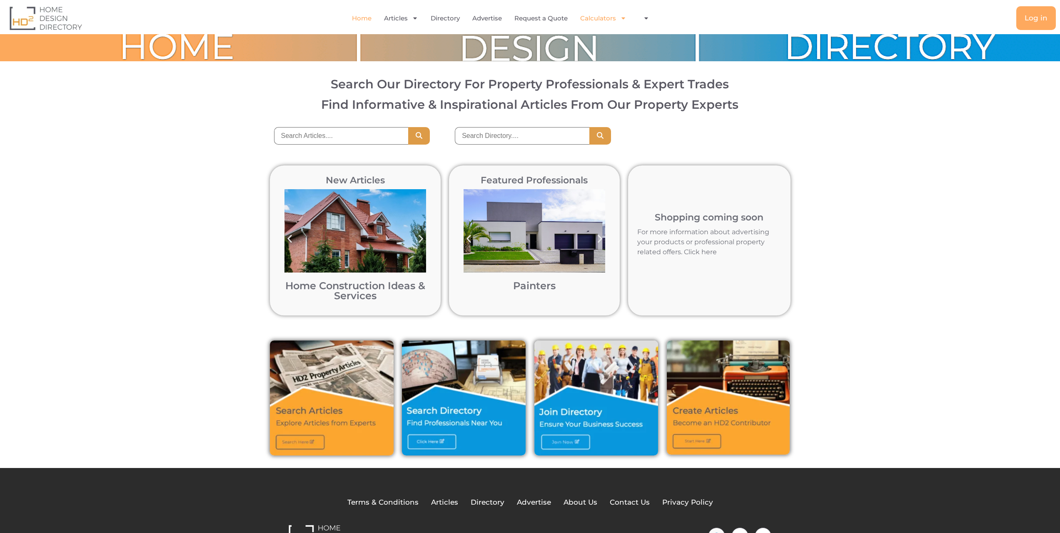 The width and height of the screenshot is (1060, 533). I want to click on span: Directory, so click(487, 502).